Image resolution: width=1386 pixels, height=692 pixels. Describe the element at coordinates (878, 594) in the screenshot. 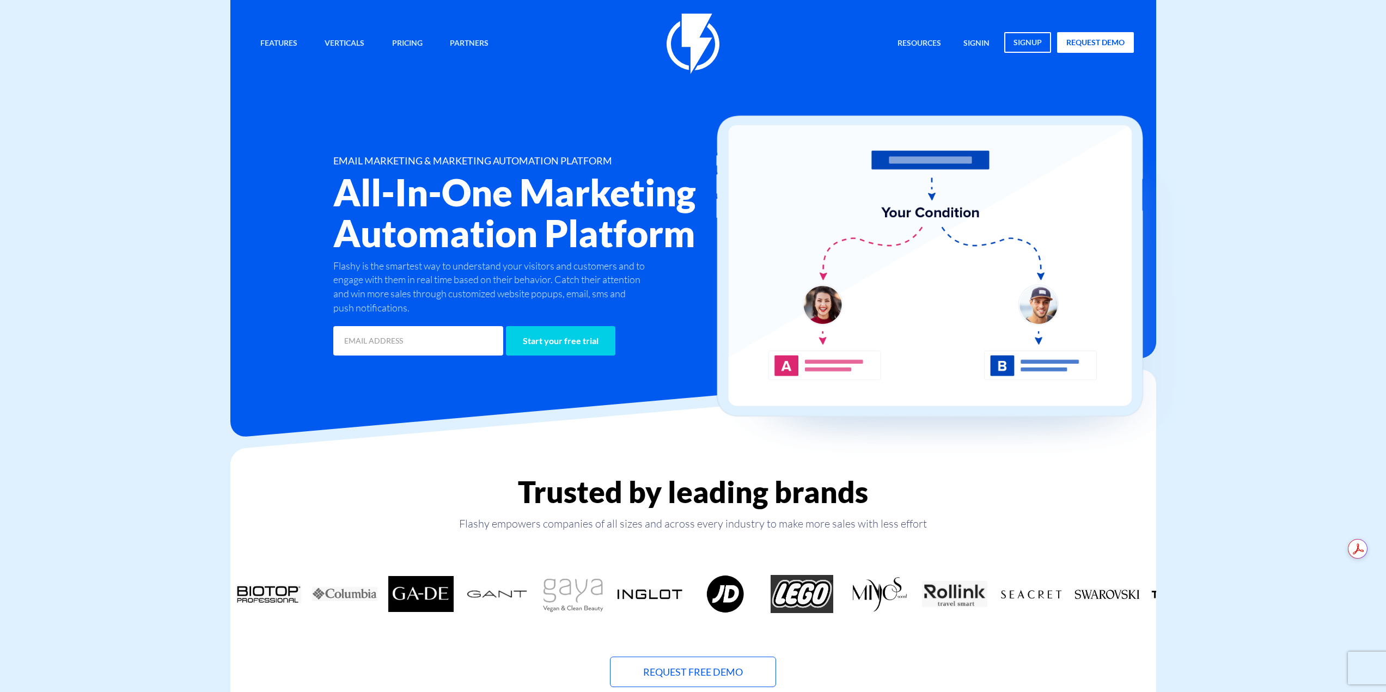

I see `div: 10 / 18` at that location.